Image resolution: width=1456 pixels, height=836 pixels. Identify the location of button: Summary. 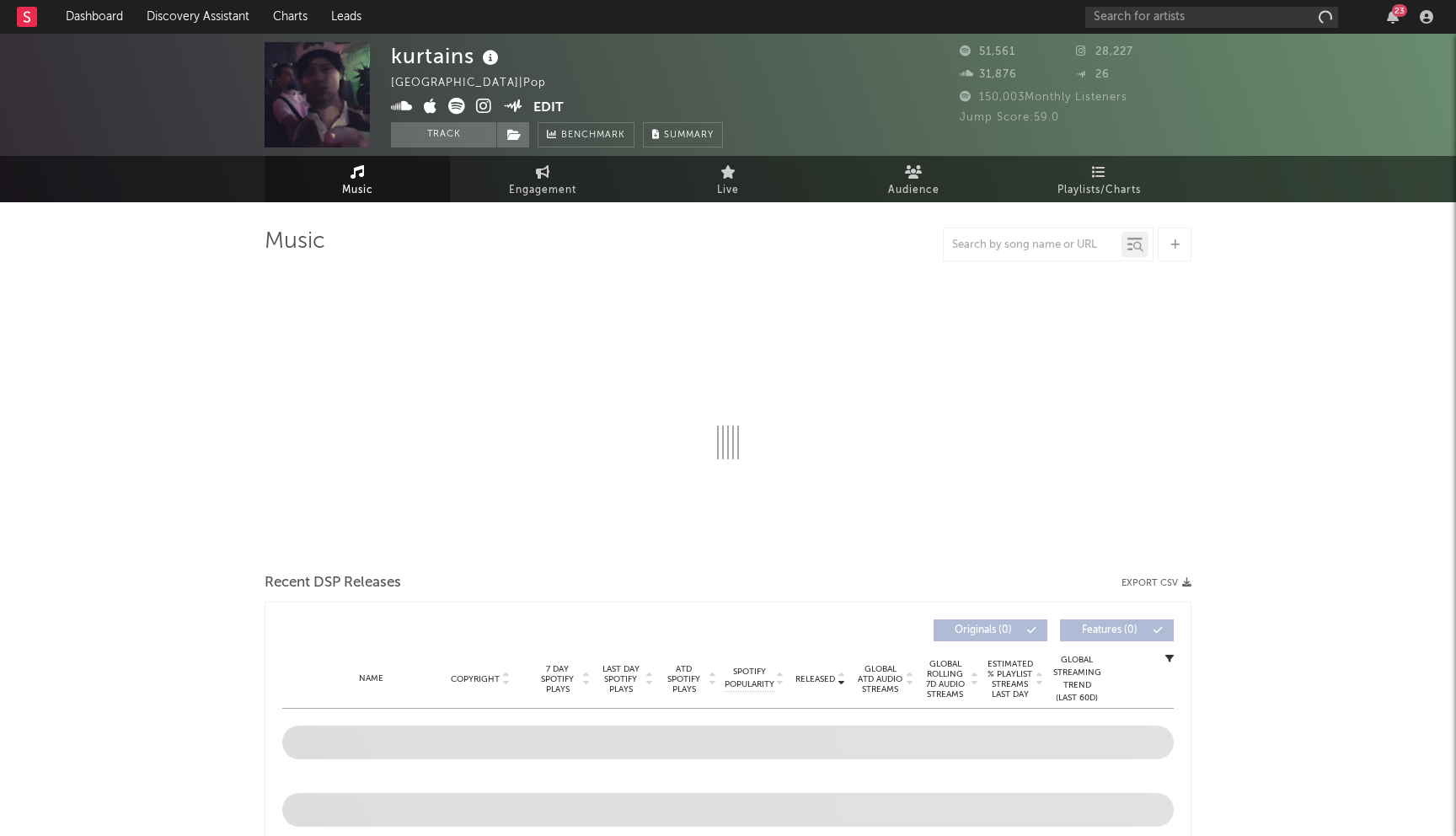
(682, 135).